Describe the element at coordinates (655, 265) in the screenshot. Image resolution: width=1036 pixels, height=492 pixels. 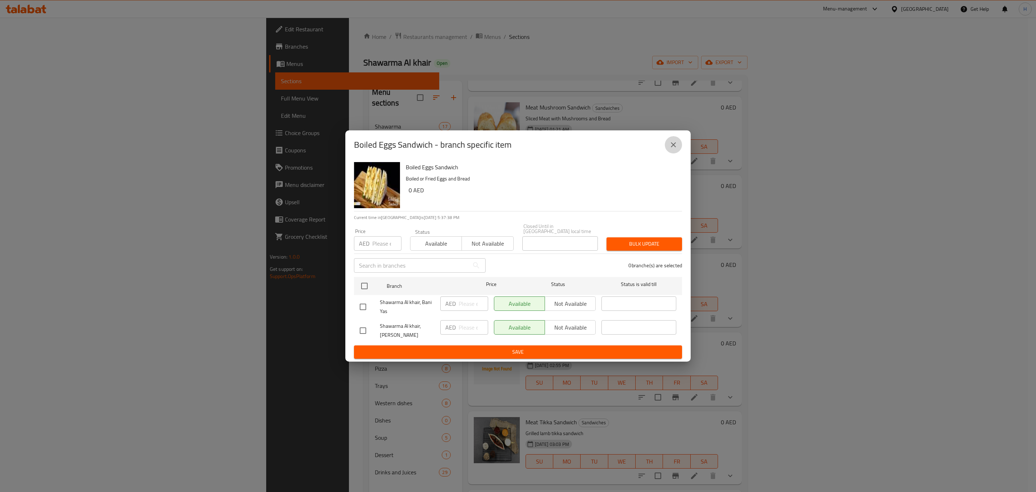
I see `p: 0 branche(s) are selected` at that location.